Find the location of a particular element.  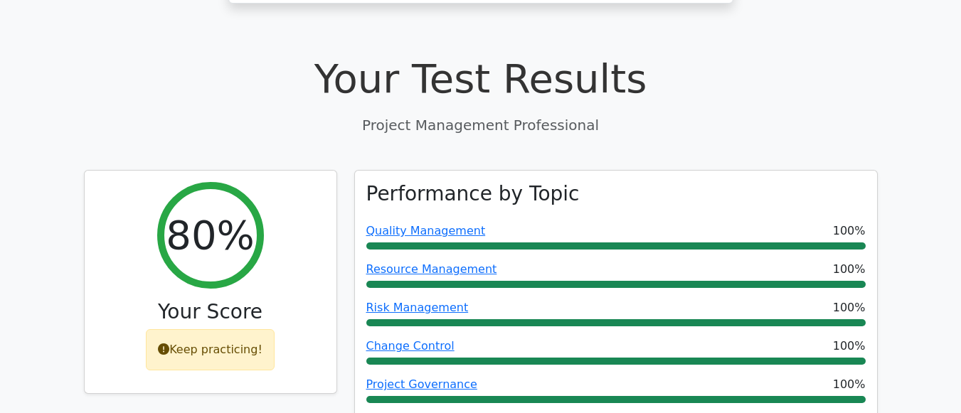

p: Project Management Professional is located at coordinates (481, 125).